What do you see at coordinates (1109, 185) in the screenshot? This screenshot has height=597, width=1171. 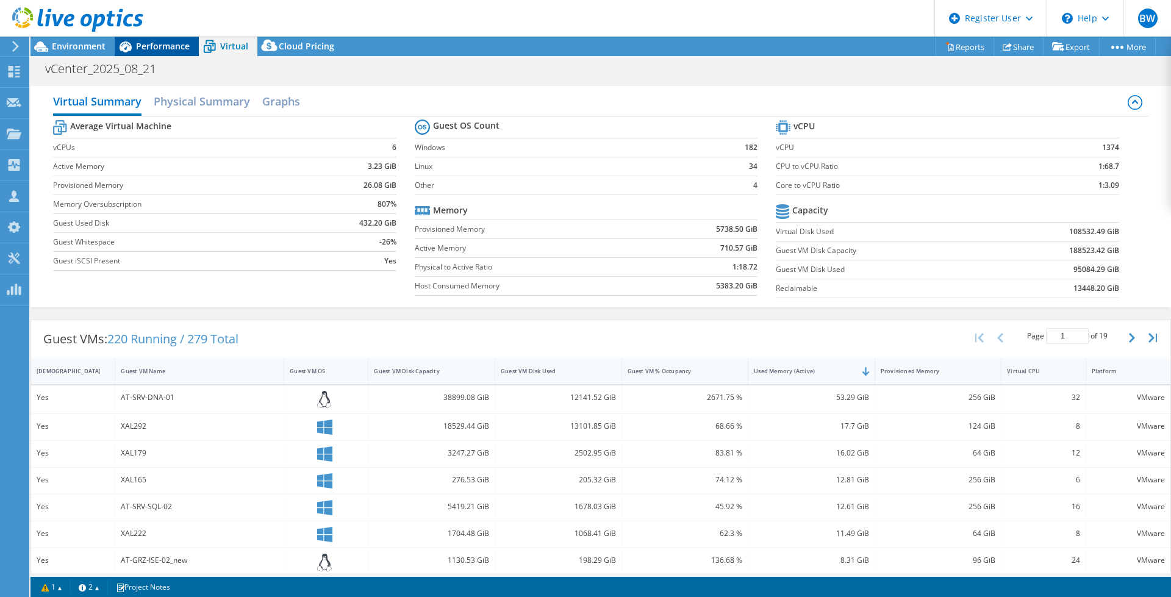 I see `b: 1:3.09` at bounding box center [1109, 185].